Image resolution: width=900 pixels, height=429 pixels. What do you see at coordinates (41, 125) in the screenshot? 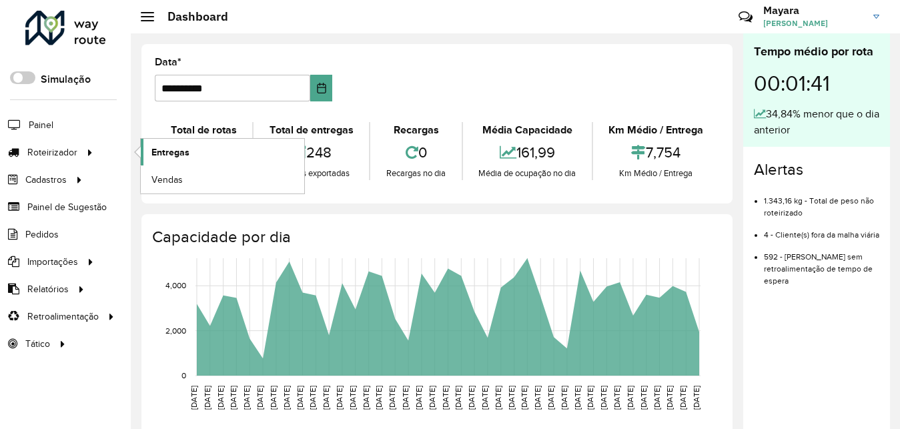
I see `span: Painel` at bounding box center [41, 125].